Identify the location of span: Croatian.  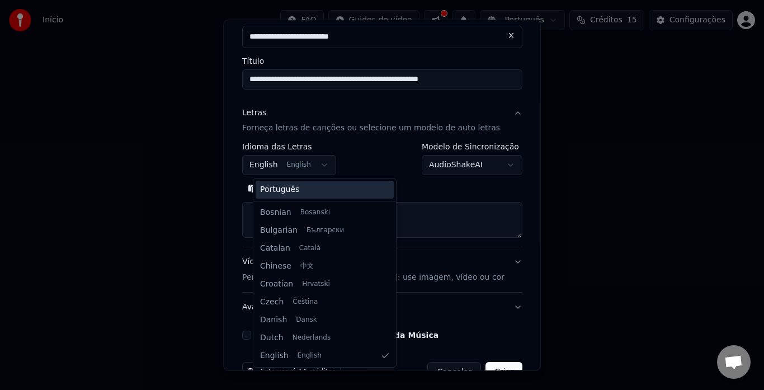
(276, 284).